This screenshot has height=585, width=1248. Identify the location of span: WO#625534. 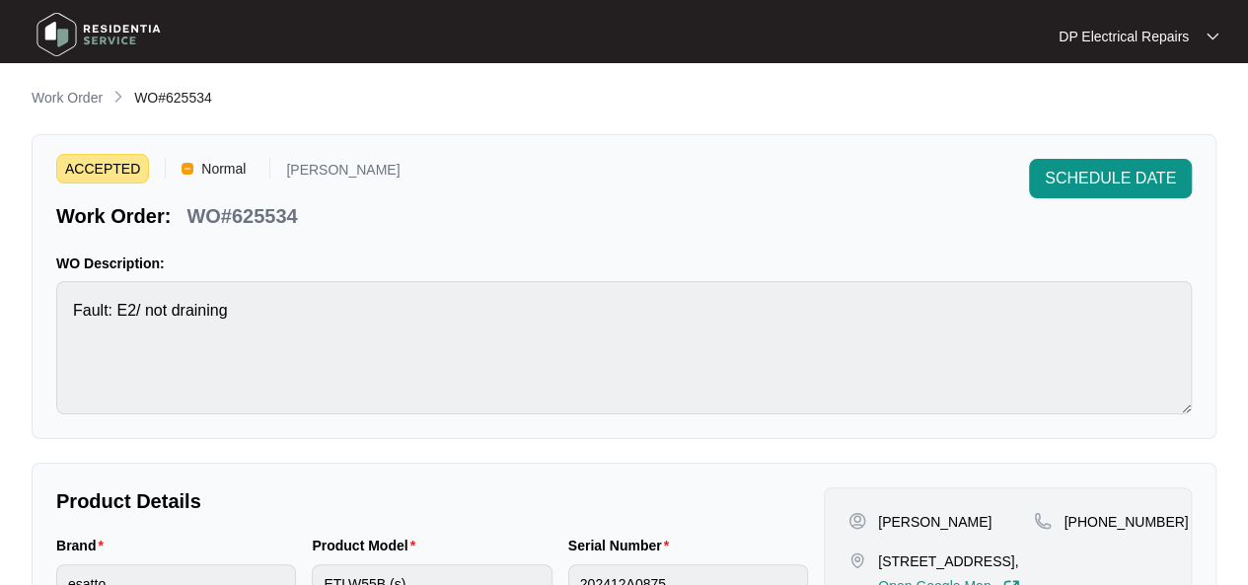
(173, 98).